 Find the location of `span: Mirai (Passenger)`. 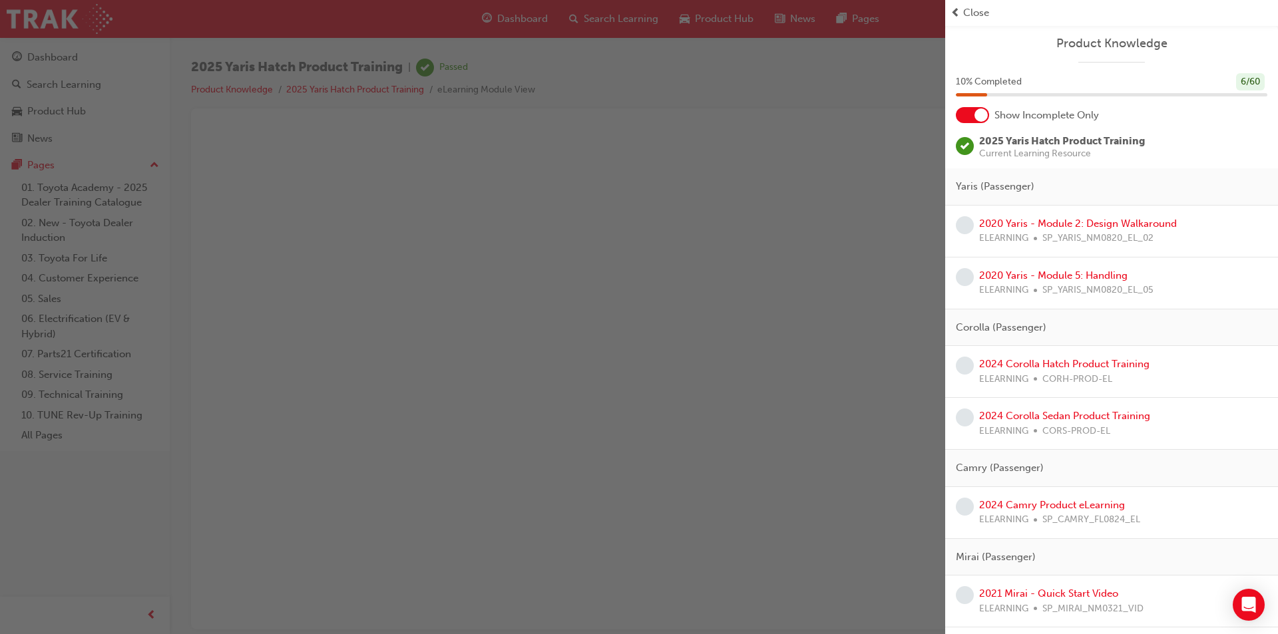

span: Mirai (Passenger) is located at coordinates (996, 557).